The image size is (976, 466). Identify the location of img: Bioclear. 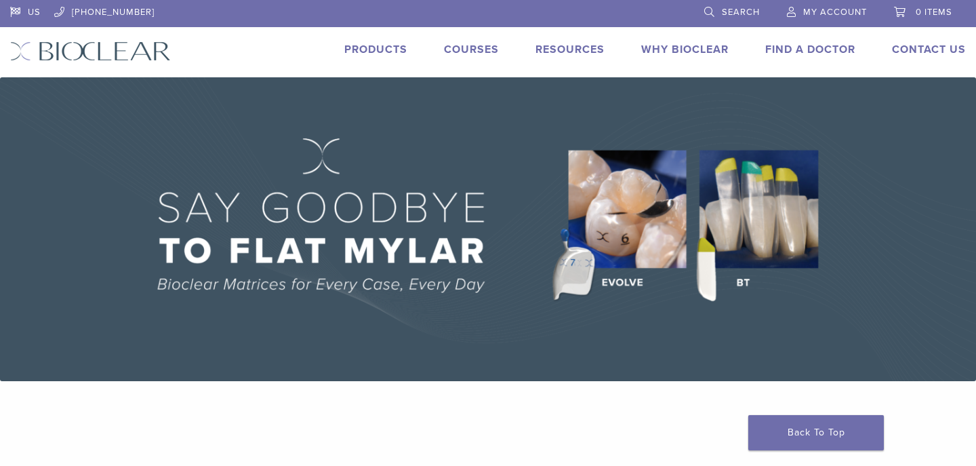
(90, 51).